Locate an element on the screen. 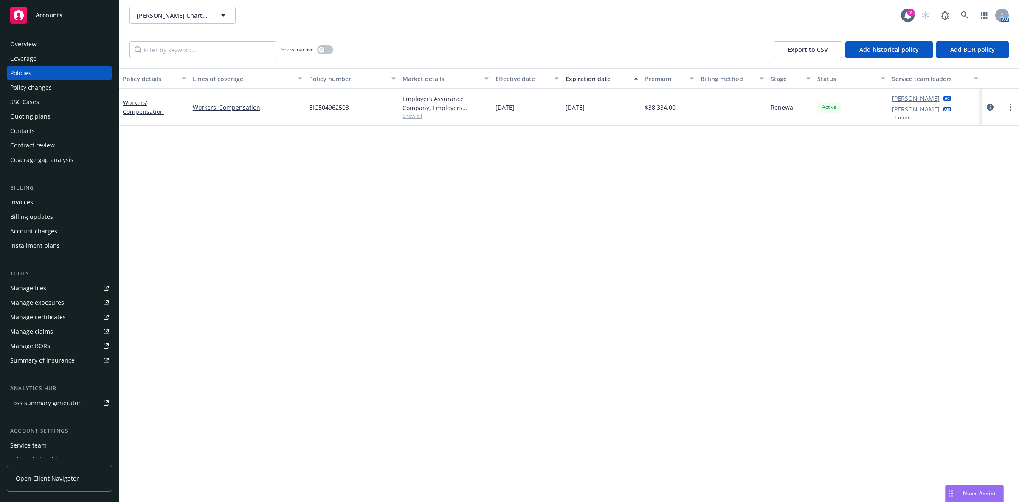 The width and height of the screenshot is (1019, 502). a: Manage files is located at coordinates (59, 288).